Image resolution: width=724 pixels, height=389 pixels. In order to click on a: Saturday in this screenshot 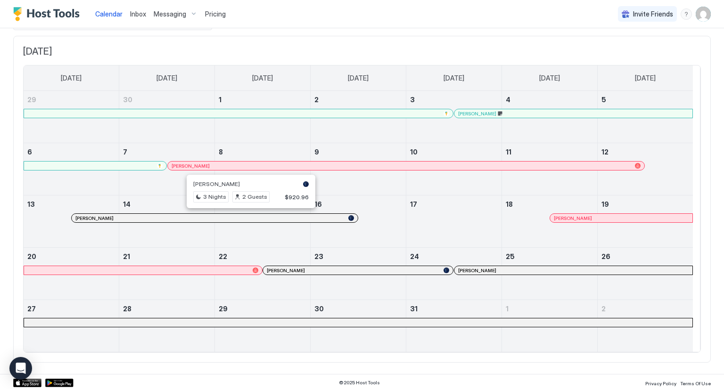, I will do `click(645, 78)`.